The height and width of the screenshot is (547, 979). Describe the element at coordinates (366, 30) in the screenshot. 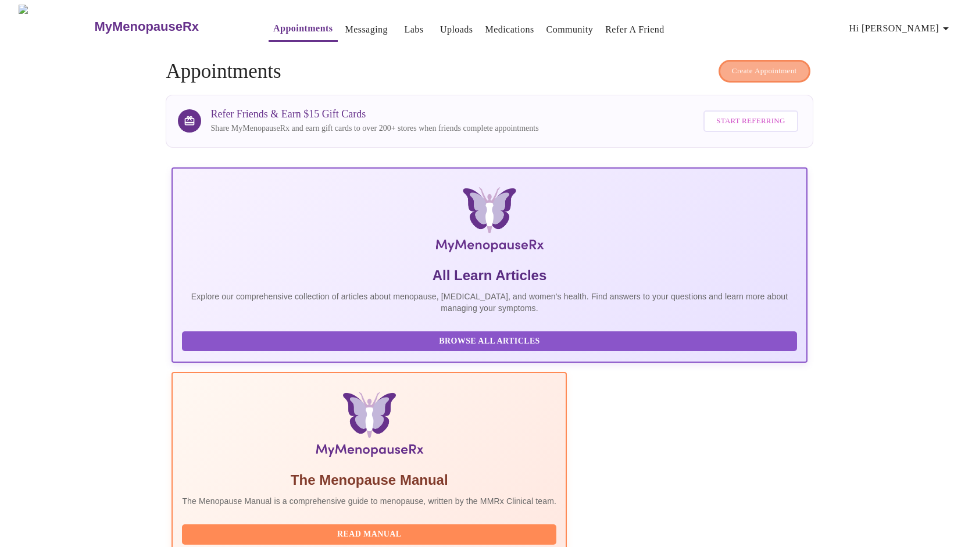

I see `button: Messaging` at that location.